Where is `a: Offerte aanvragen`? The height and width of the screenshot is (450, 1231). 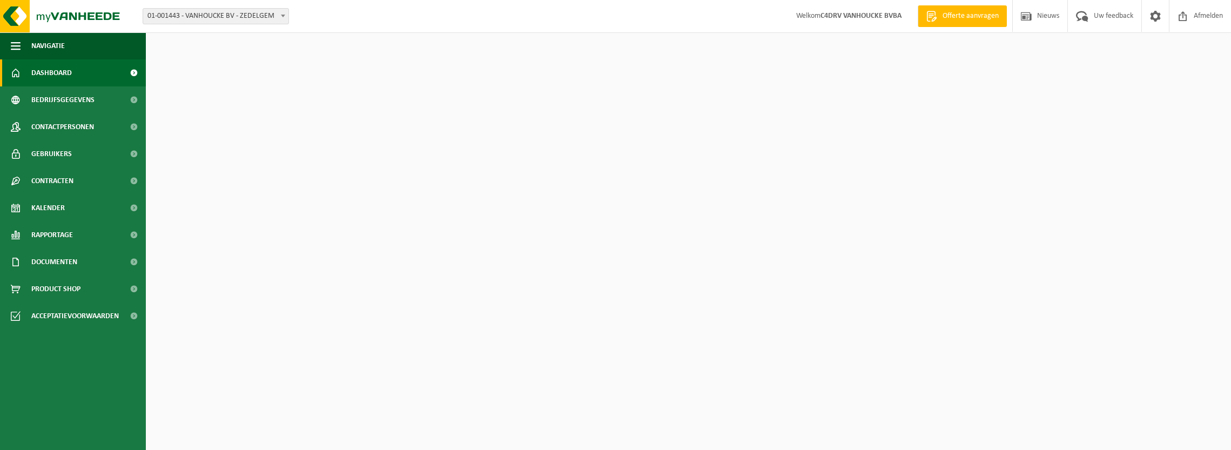 a: Offerte aanvragen is located at coordinates (962, 16).